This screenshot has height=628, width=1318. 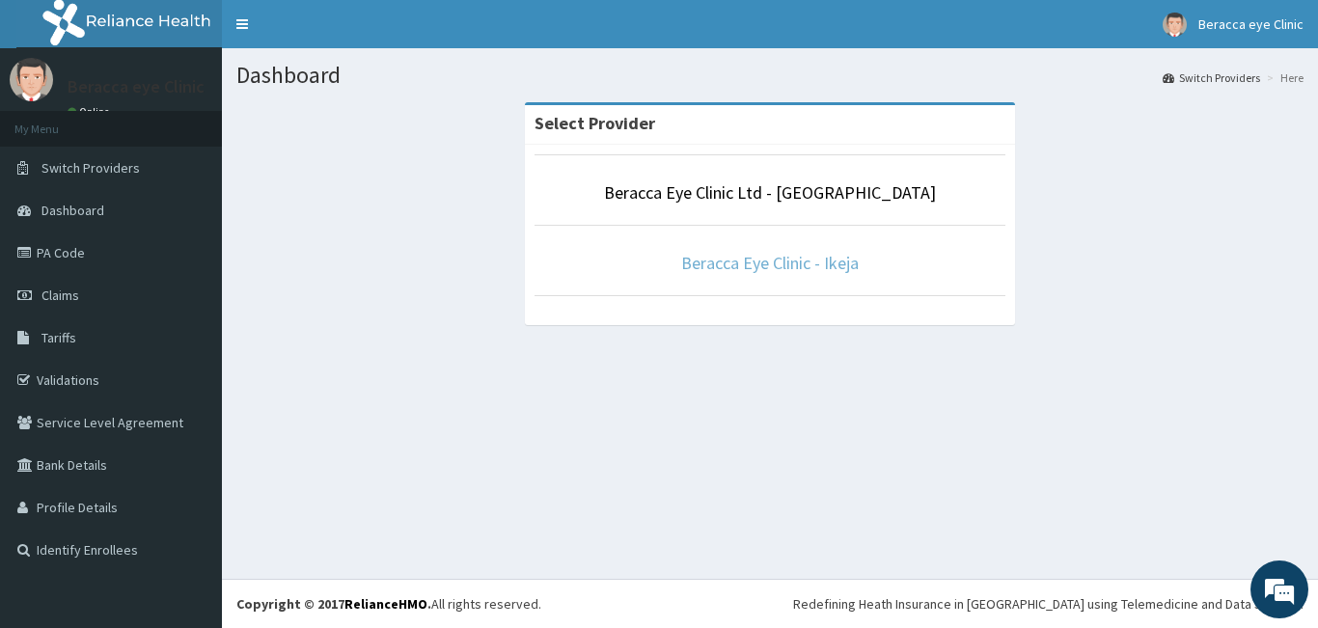 I want to click on li: Here, so click(x=1282, y=77).